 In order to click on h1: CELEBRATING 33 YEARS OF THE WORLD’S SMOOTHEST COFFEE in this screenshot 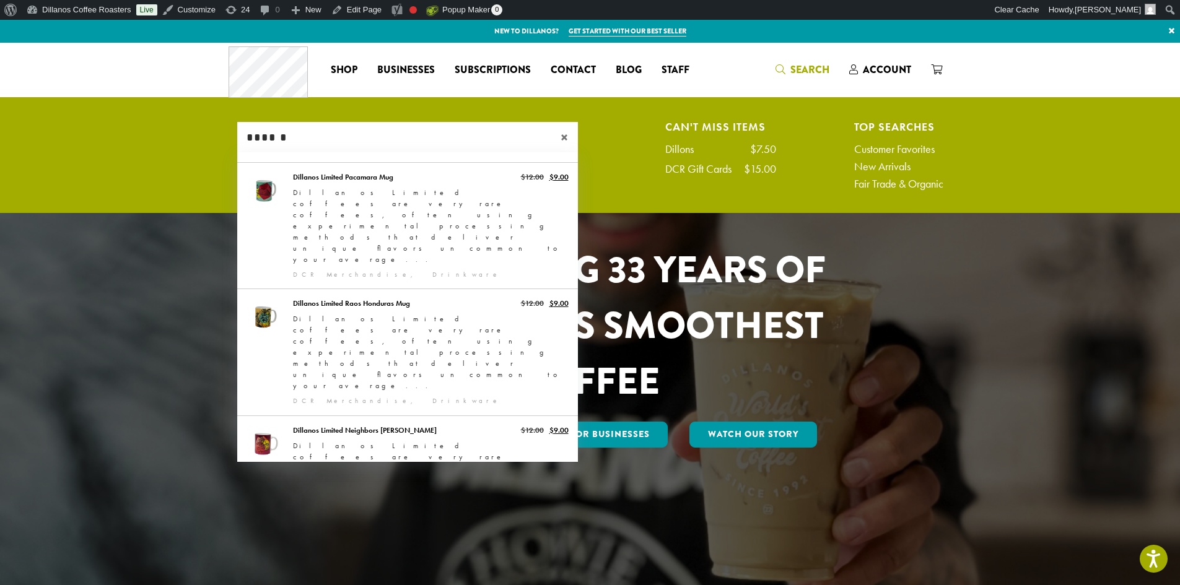, I will do `click(590, 326)`.